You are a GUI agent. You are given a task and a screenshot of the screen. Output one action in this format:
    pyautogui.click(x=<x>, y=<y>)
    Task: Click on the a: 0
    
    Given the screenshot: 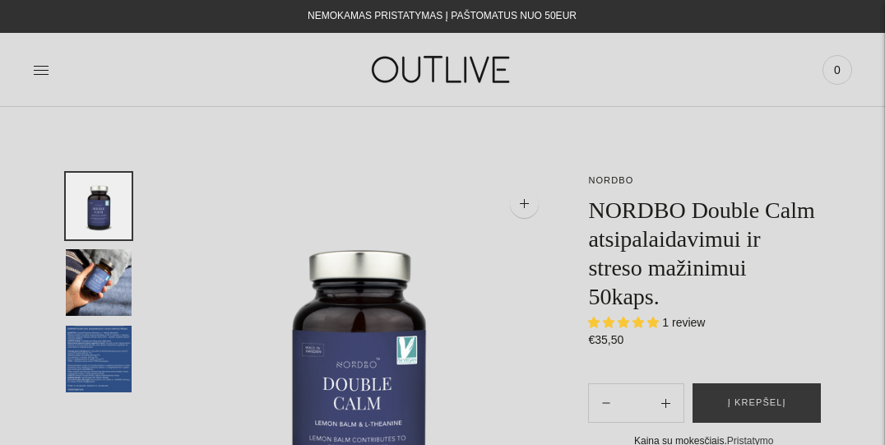 What is the action you would take?
    pyautogui.click(x=837, y=70)
    